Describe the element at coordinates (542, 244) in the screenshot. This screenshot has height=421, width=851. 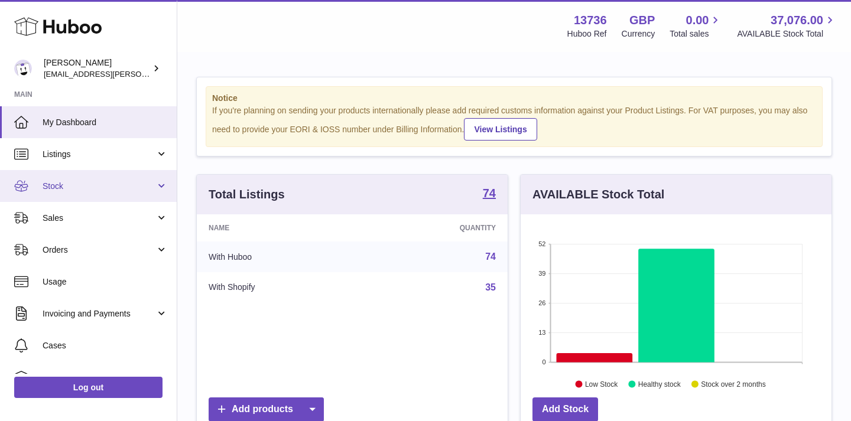
I see `text: 52` at that location.